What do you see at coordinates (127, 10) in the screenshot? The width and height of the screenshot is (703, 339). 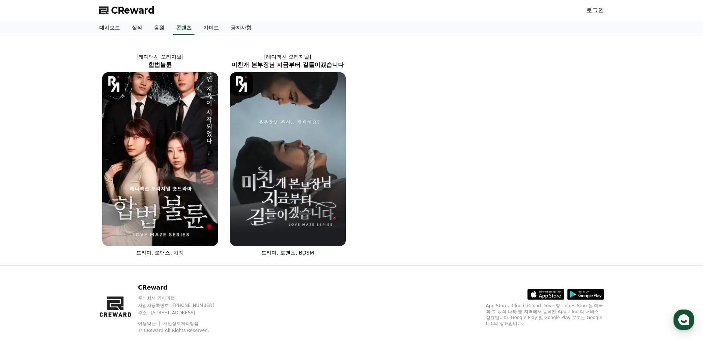 I see `a: CReward` at bounding box center [127, 10].